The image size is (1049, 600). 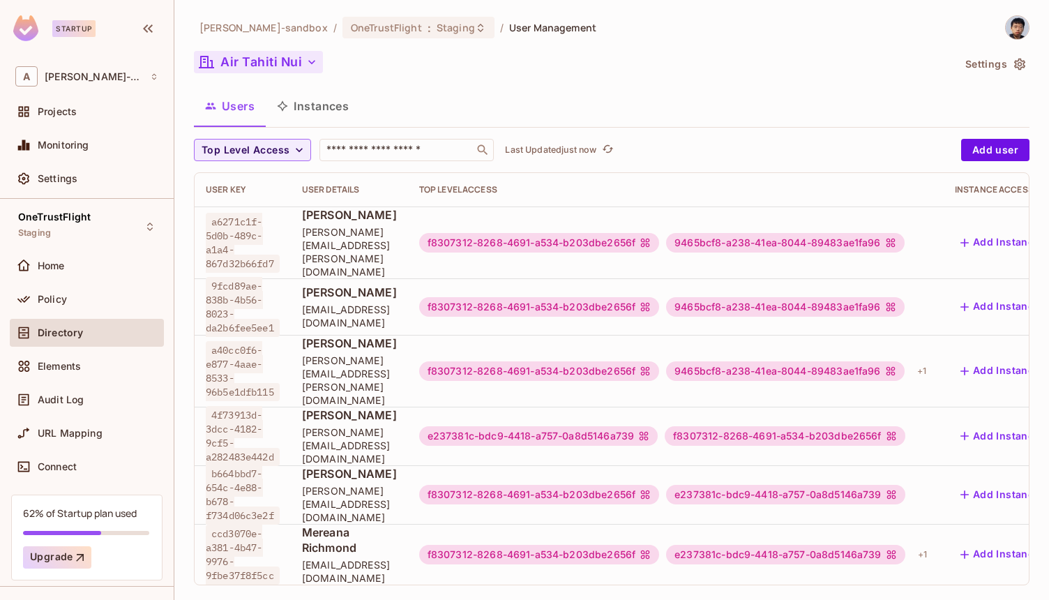 What do you see at coordinates (243, 243) in the screenshot?
I see `span: a6271c1f-5d0b-489c-a1a4-867d32b66fd7` at bounding box center [243, 243].